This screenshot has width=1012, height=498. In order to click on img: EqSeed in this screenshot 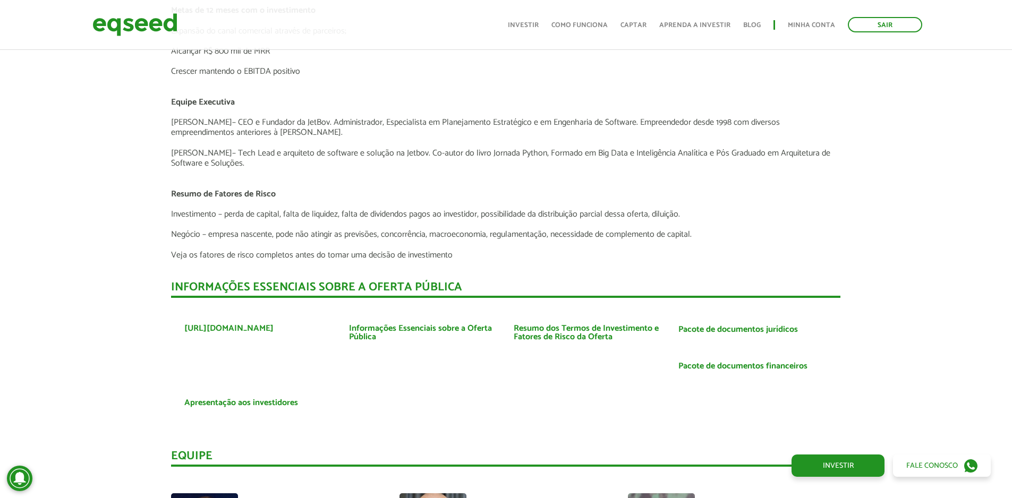, I will do `click(135, 24)`.